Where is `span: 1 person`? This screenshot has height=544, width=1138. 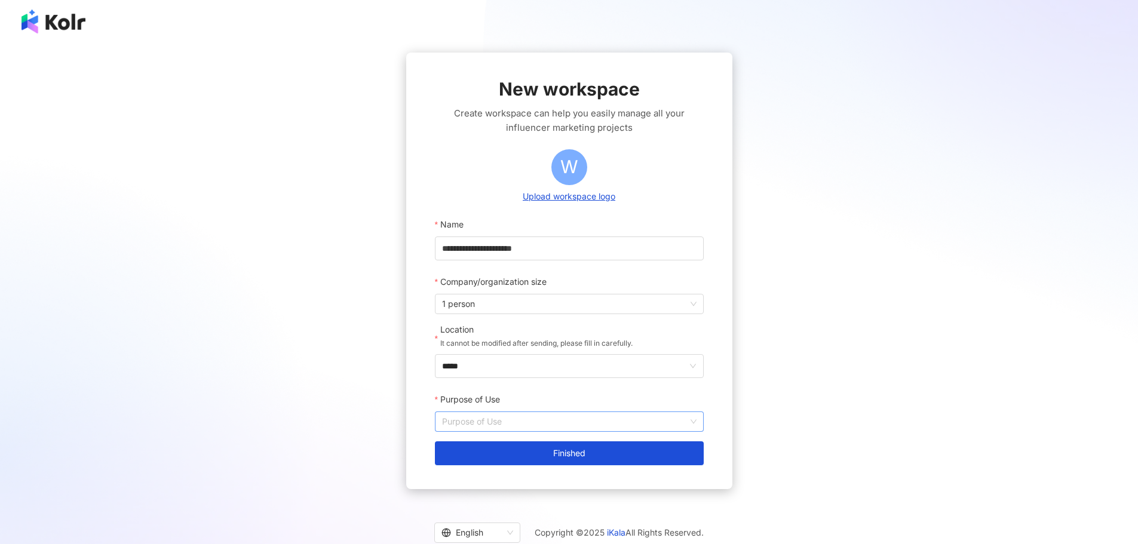
span: 1 person is located at coordinates (569, 304).